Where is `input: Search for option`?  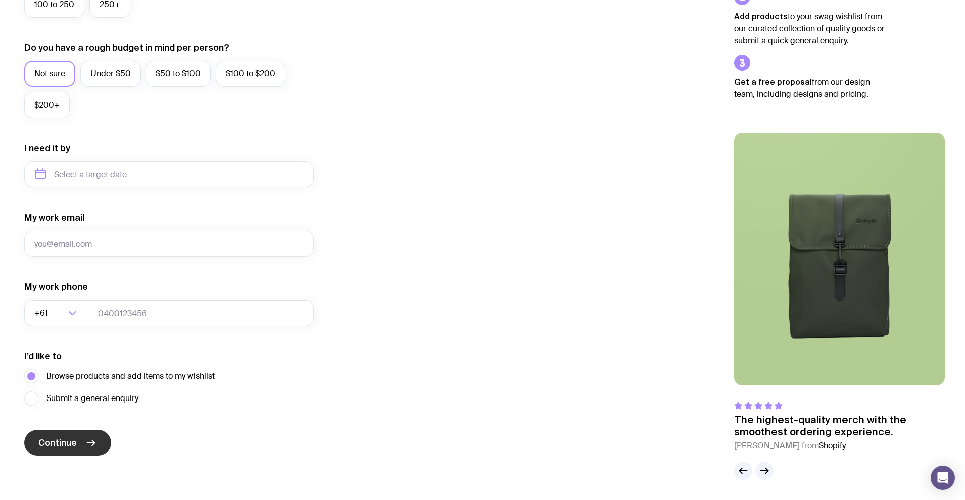
input: Search for option is located at coordinates (57, 313).